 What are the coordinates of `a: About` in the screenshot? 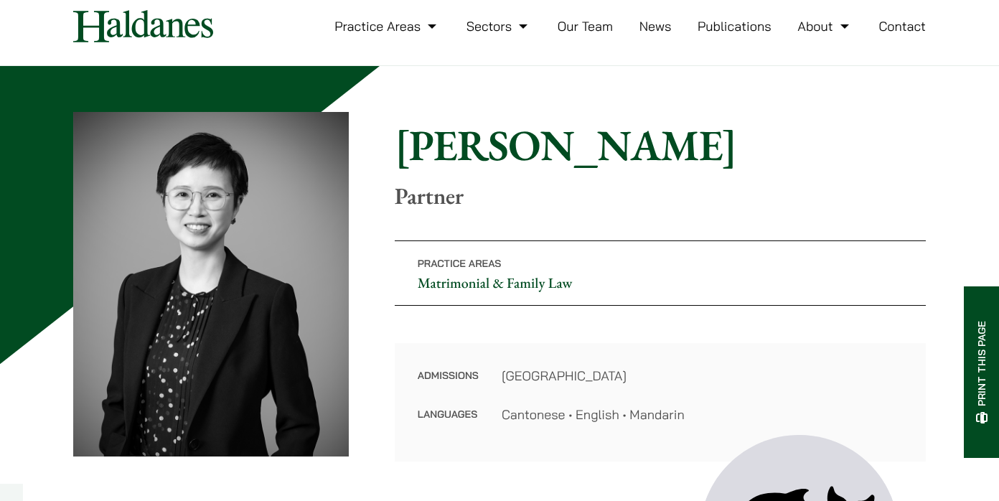 It's located at (825, 26).